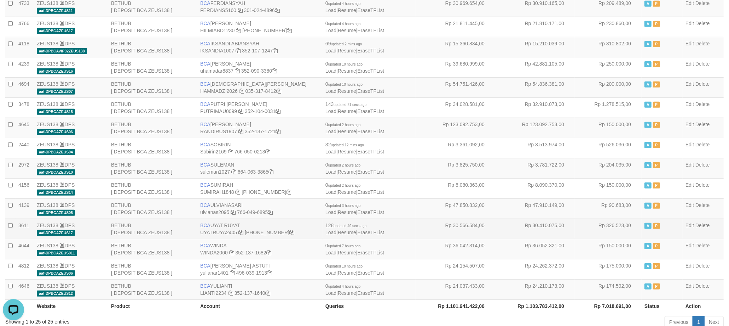 Image resolution: width=729 pixels, height=326 pixels. Describe the element at coordinates (535, 228) in the screenshot. I see `td: Rp 30.410.075,00` at that location.